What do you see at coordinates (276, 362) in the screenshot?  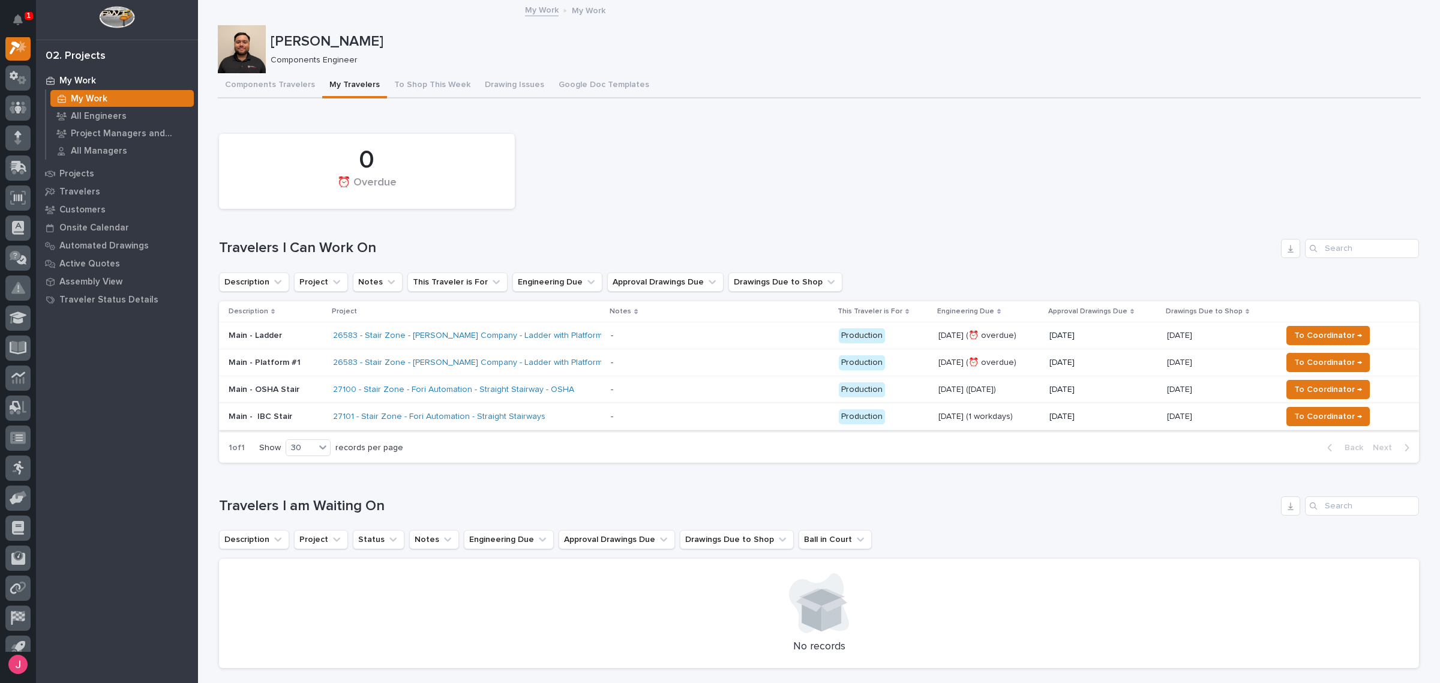 I see `p: Main - Platform #1` at bounding box center [276, 362].